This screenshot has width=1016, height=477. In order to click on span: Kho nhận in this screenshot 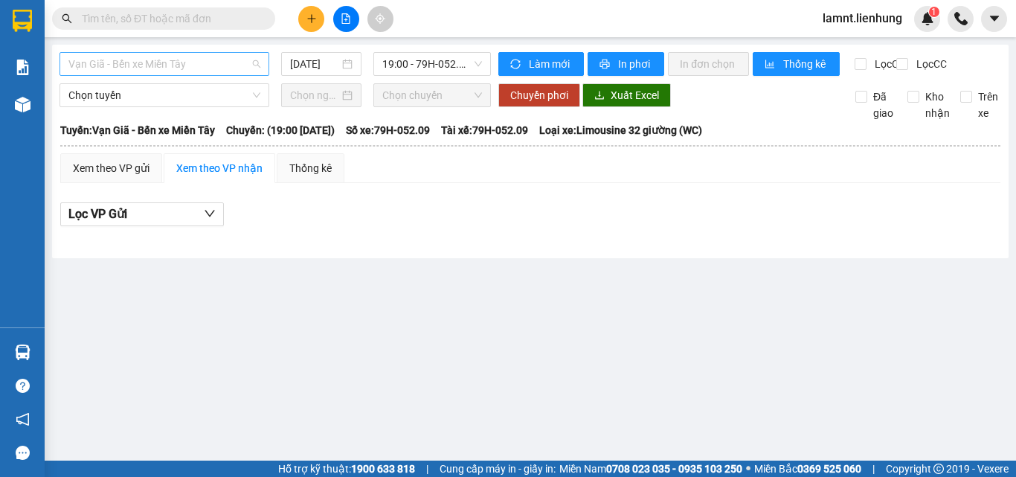, I will do `click(937, 105)`.